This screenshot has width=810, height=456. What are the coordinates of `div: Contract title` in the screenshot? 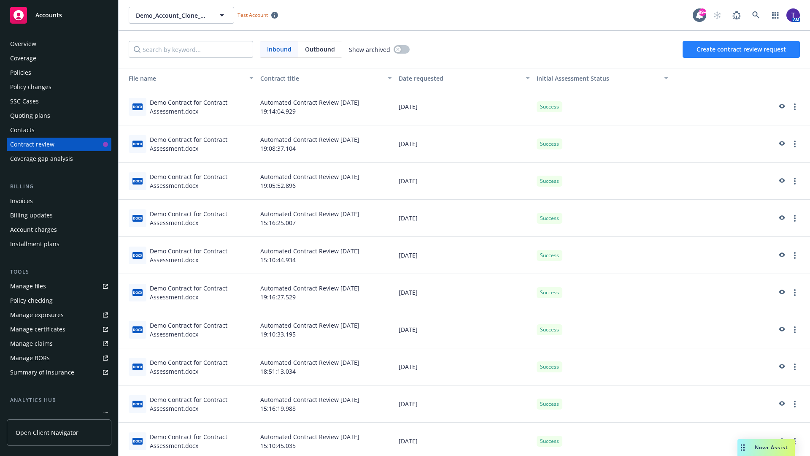 It's located at (322, 78).